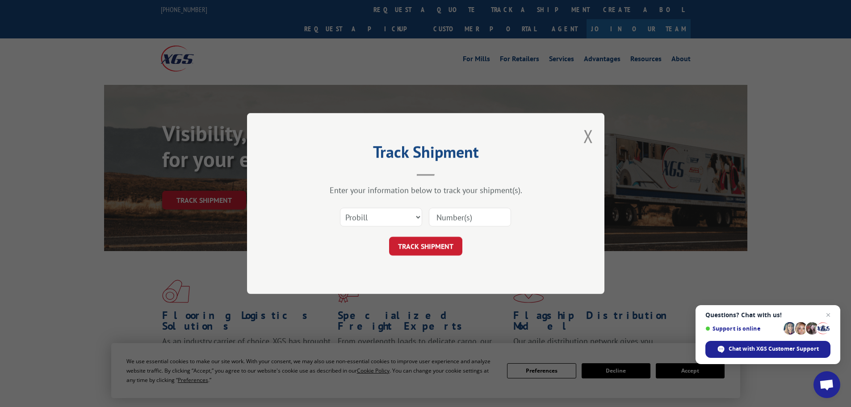 This screenshot has width=851, height=407. I want to click on span: Support is online, so click(743, 328).